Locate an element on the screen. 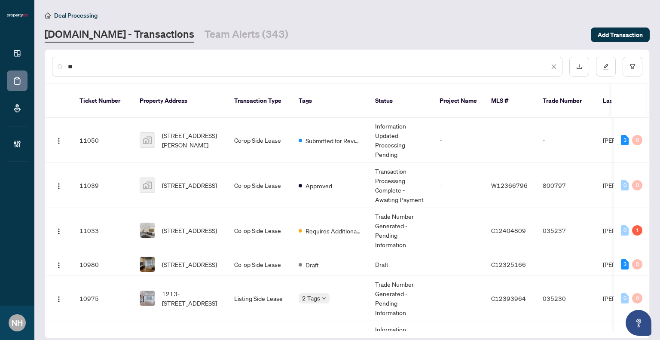  span: edit is located at coordinates (606, 67).